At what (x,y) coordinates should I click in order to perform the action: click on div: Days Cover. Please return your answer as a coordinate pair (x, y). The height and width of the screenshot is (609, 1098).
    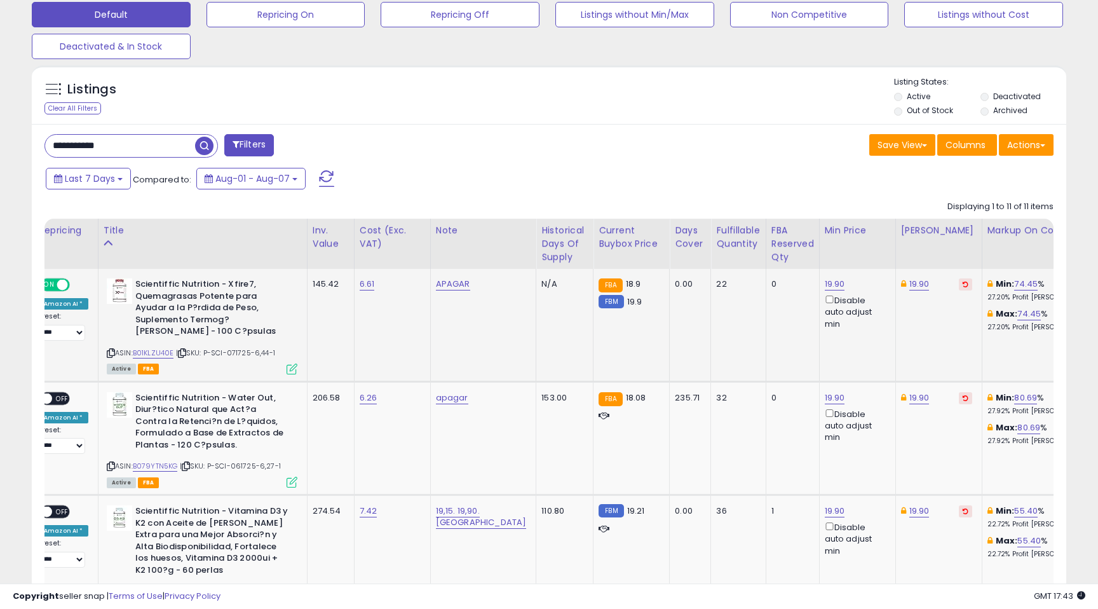
    Looking at the image, I should click on (690, 237).